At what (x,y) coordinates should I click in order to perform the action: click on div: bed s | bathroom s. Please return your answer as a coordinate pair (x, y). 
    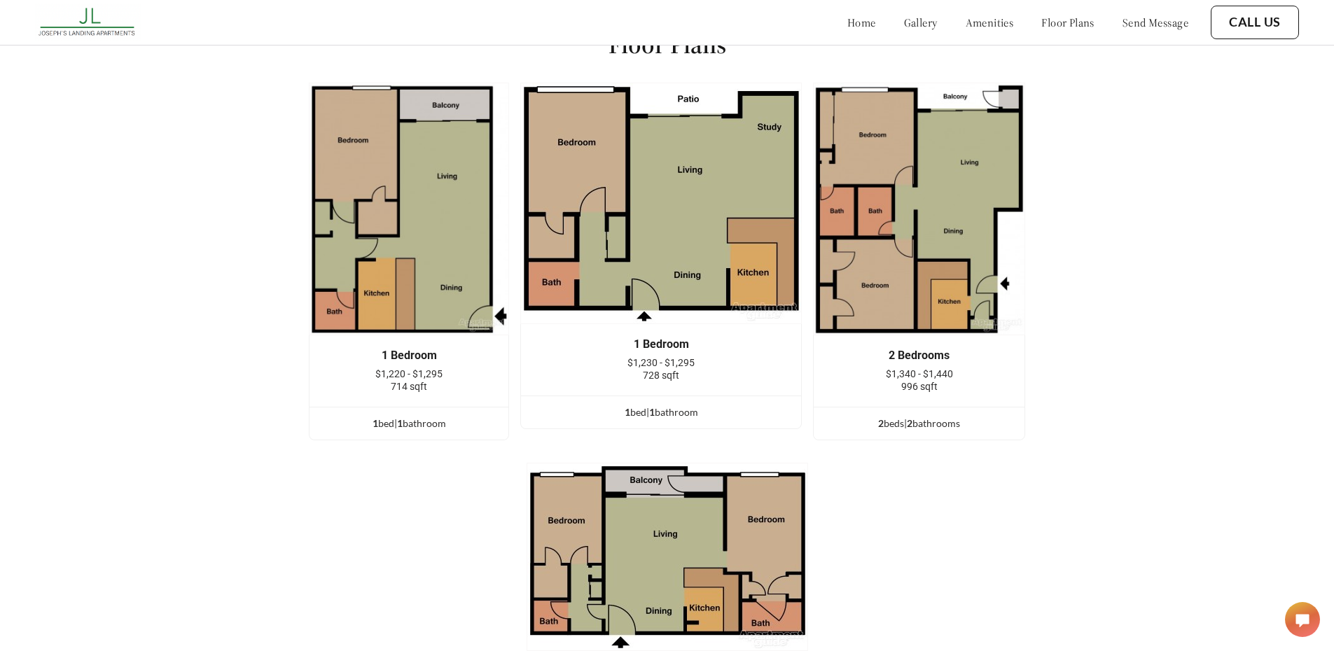
    Looking at the image, I should click on (919, 424).